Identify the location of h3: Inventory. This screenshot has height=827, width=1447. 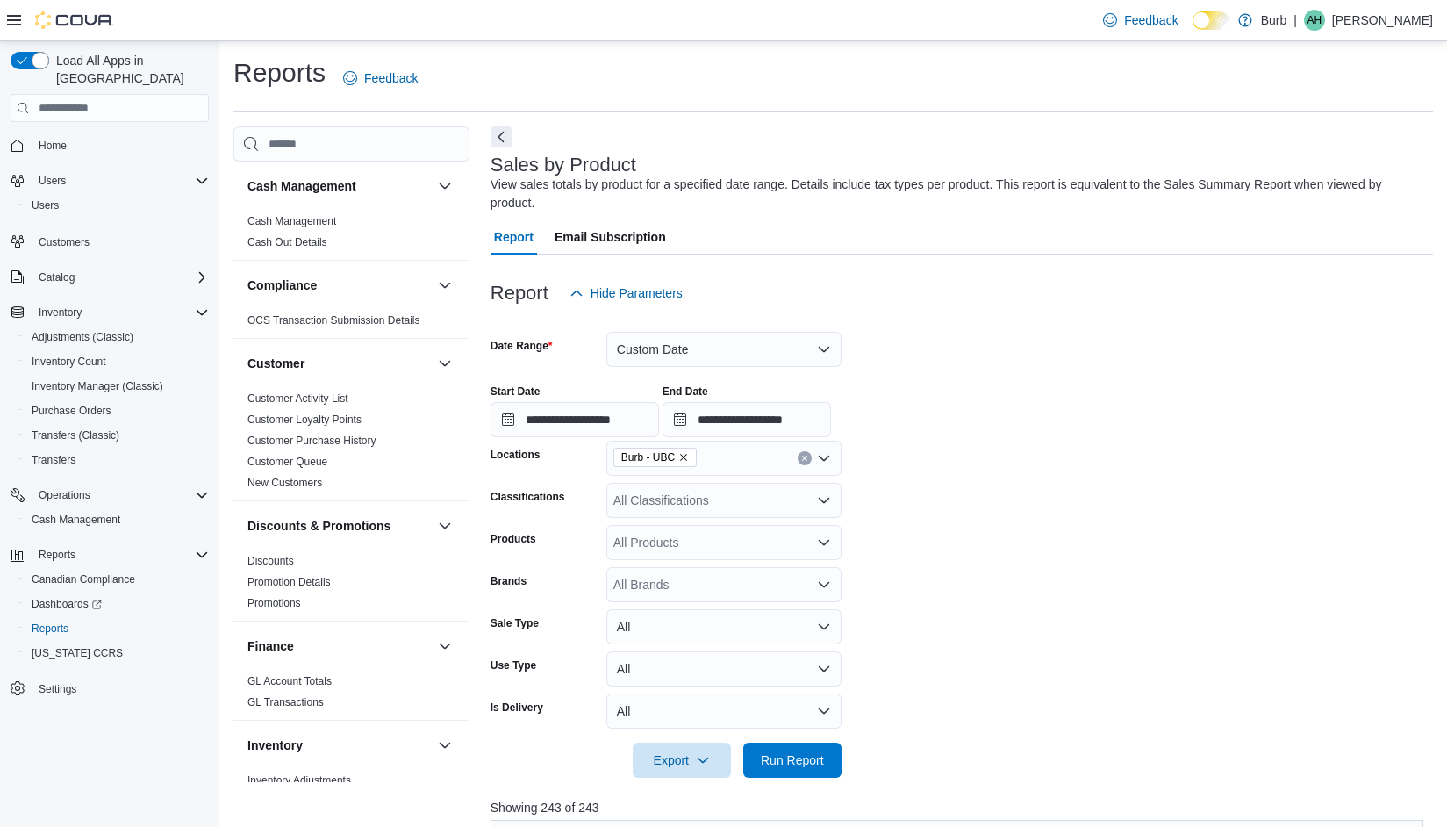
(275, 745).